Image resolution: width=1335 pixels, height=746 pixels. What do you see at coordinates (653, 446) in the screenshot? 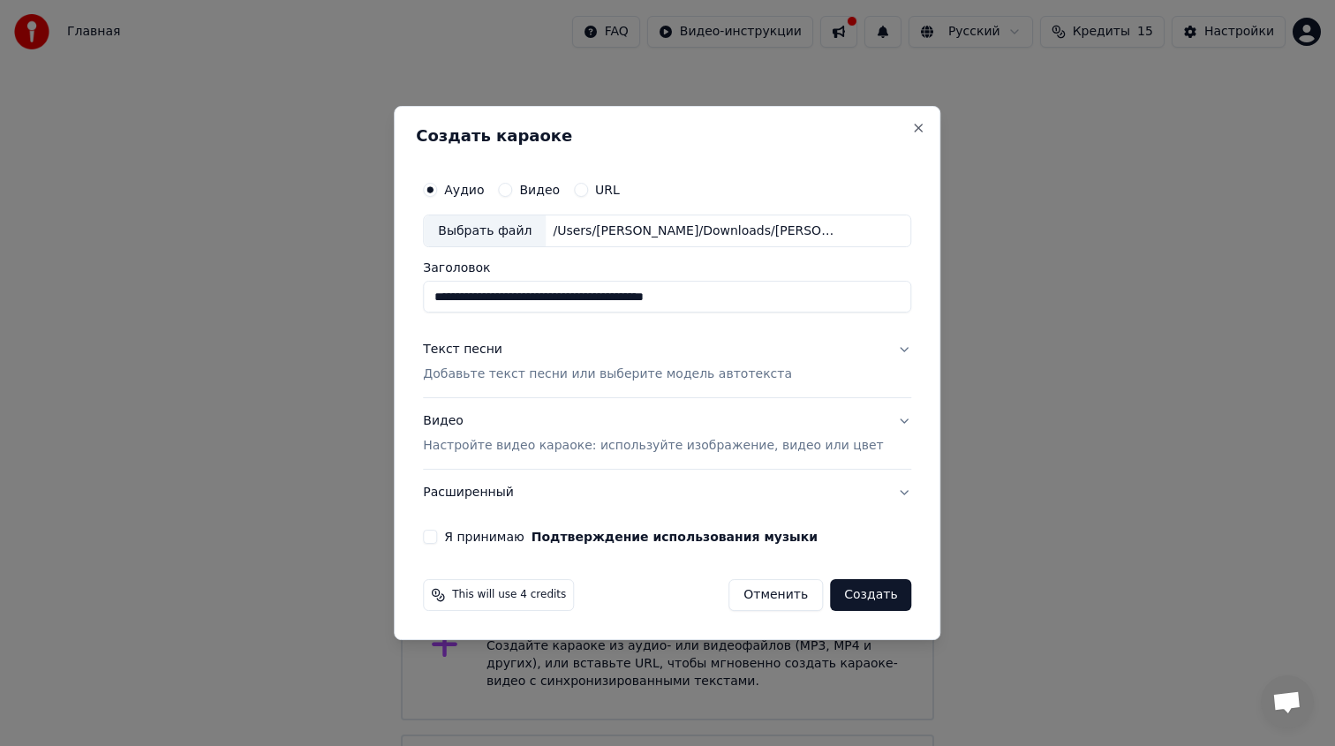
I see `p: Настройте видео караоке: используйте изображение, видео или цвет` at bounding box center [653, 446].